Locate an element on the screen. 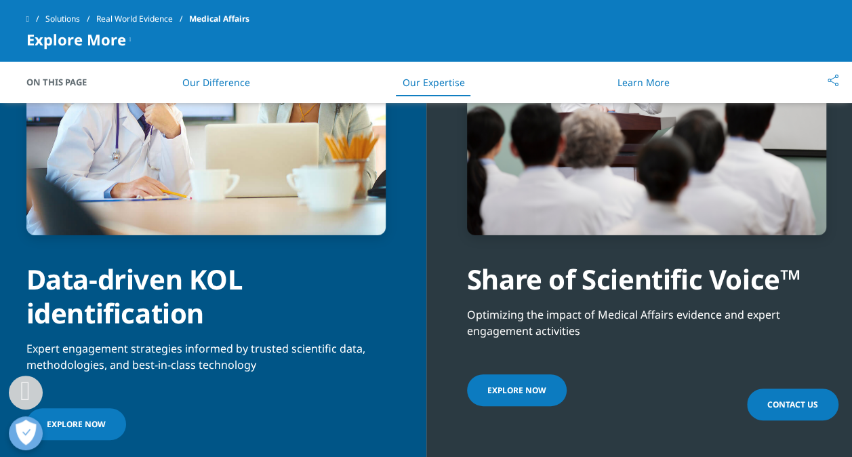  div: Share of Scientific Voice™ is located at coordinates (647, 266).